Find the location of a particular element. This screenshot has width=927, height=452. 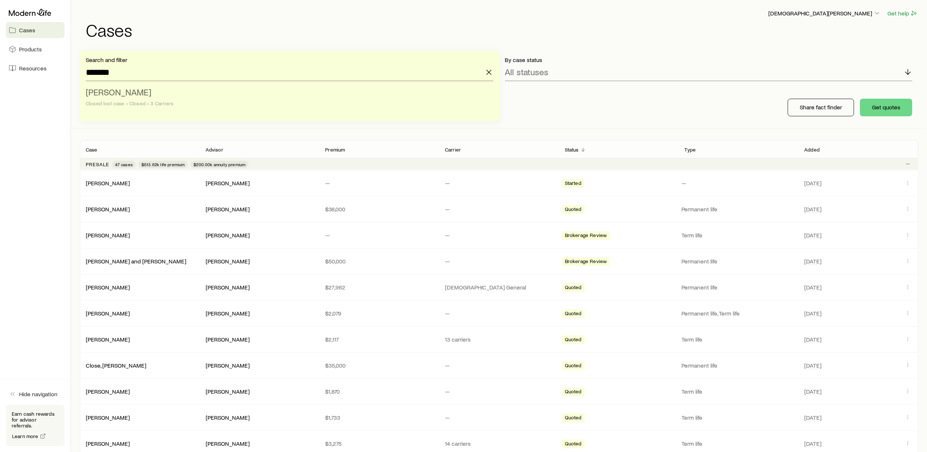

a: Resources is located at coordinates (35, 68).